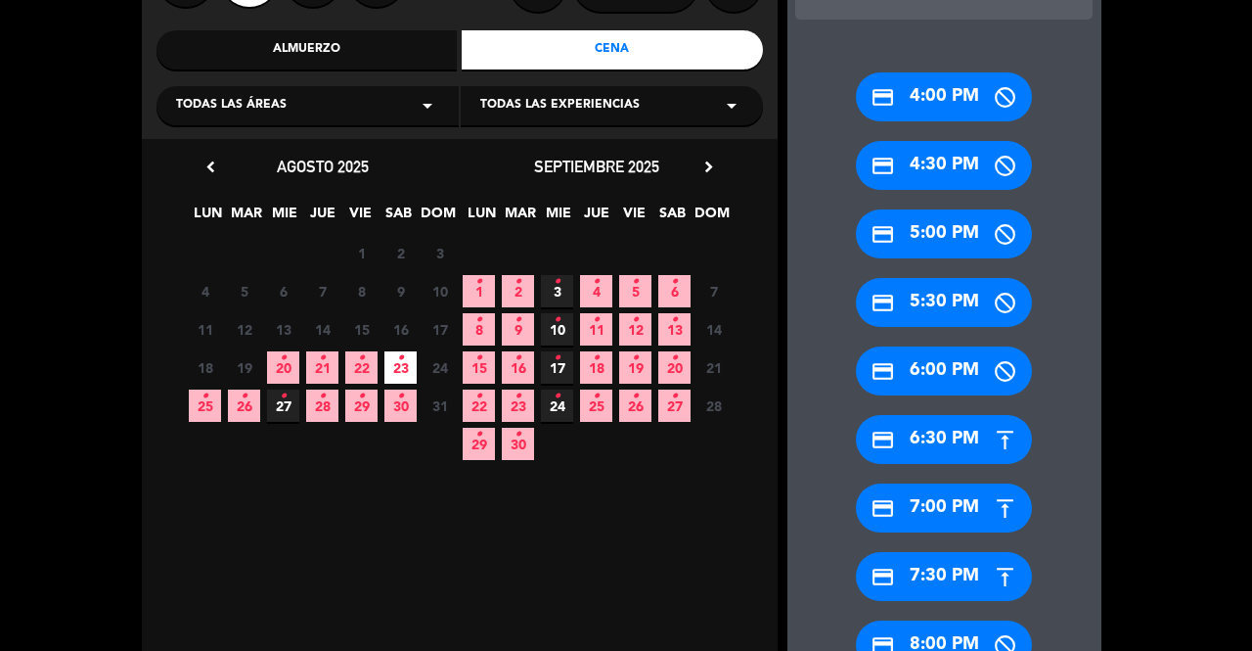  I want to click on div: 5:00 PM, so click(944, 234).